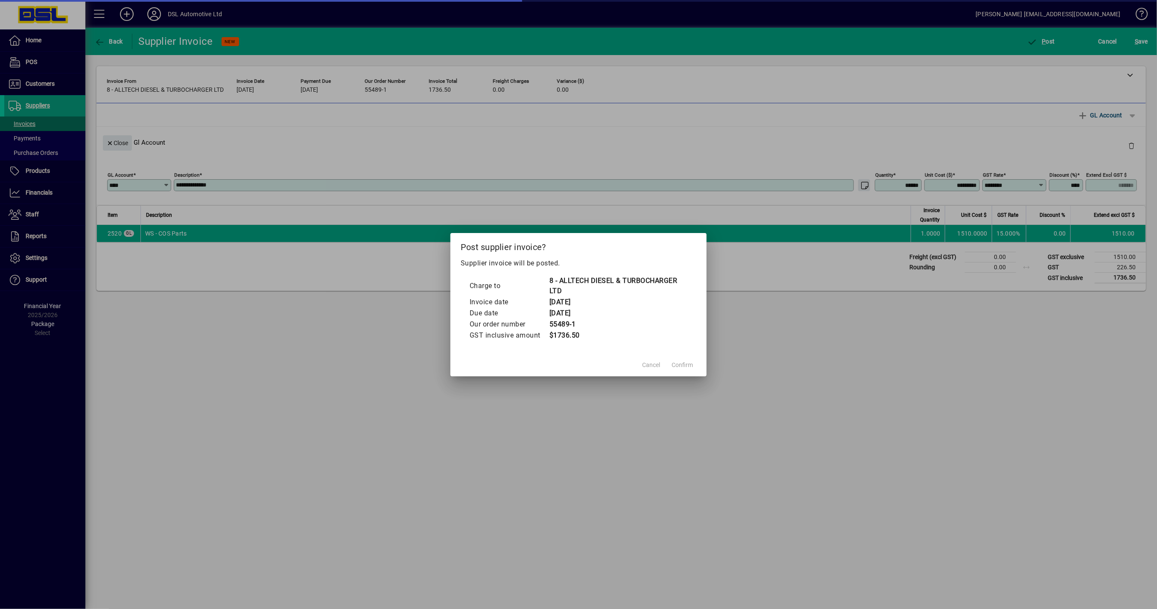  Describe the element at coordinates (509, 313) in the screenshot. I see `td: Due date` at that location.